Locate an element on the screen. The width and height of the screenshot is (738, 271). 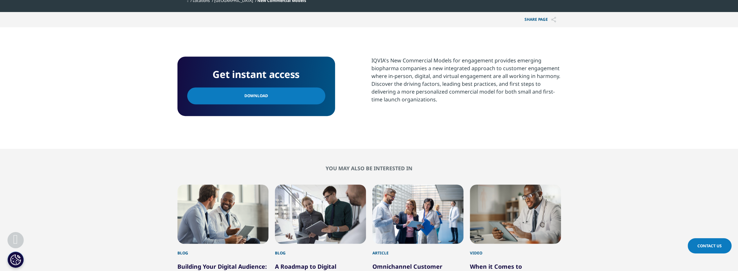
h4: Get instant access is located at coordinates (256, 74).